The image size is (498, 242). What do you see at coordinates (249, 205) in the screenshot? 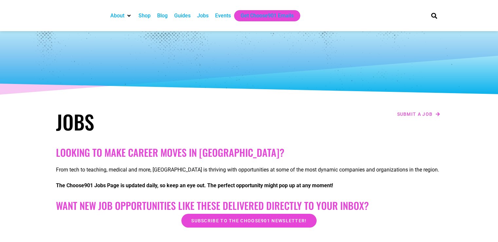
I see `h2: Want New Job Opportunities like these Delivered Directly to your Inbox?` at bounding box center [249, 205].